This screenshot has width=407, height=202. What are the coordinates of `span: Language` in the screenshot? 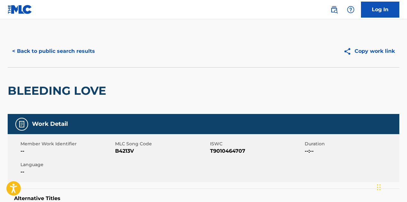 It's located at (67, 164).